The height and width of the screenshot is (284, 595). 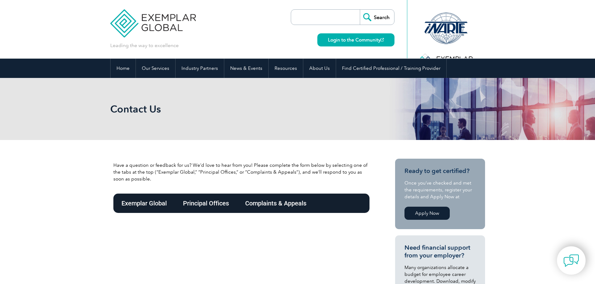 I want to click on p: Once you’ve checked and met the requirements, register your details and Apply Now at, so click(x=440, y=190).